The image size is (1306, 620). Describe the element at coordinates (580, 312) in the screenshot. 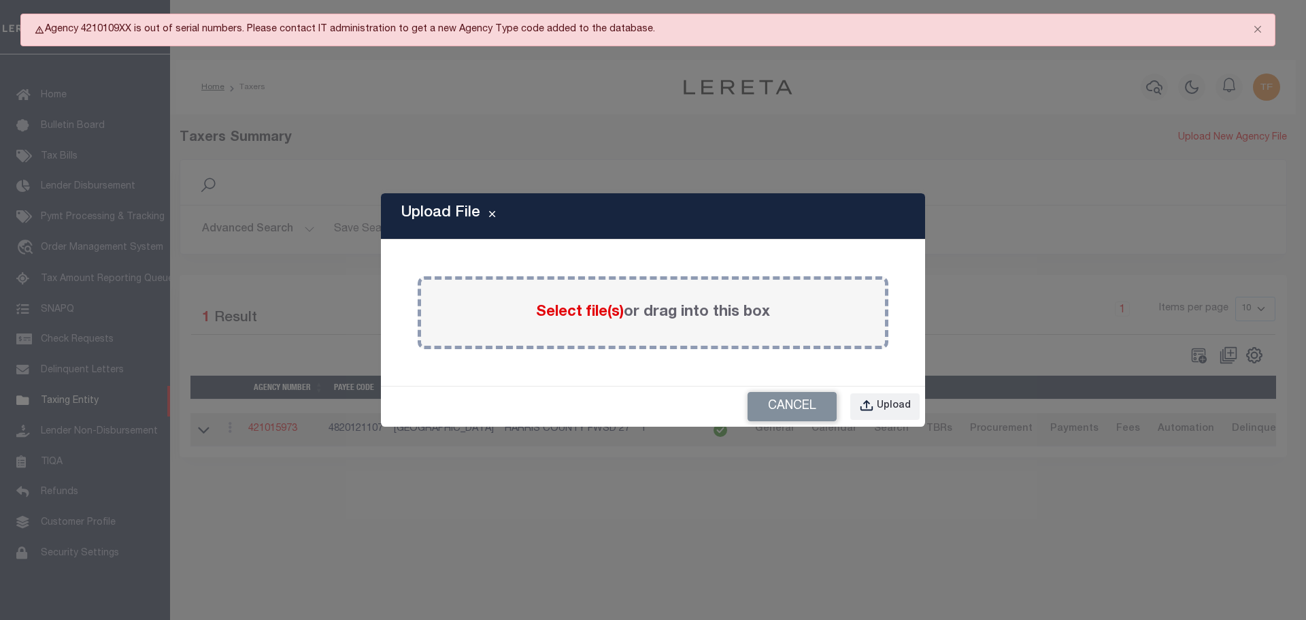

I see `span: Select file(s)` at that location.